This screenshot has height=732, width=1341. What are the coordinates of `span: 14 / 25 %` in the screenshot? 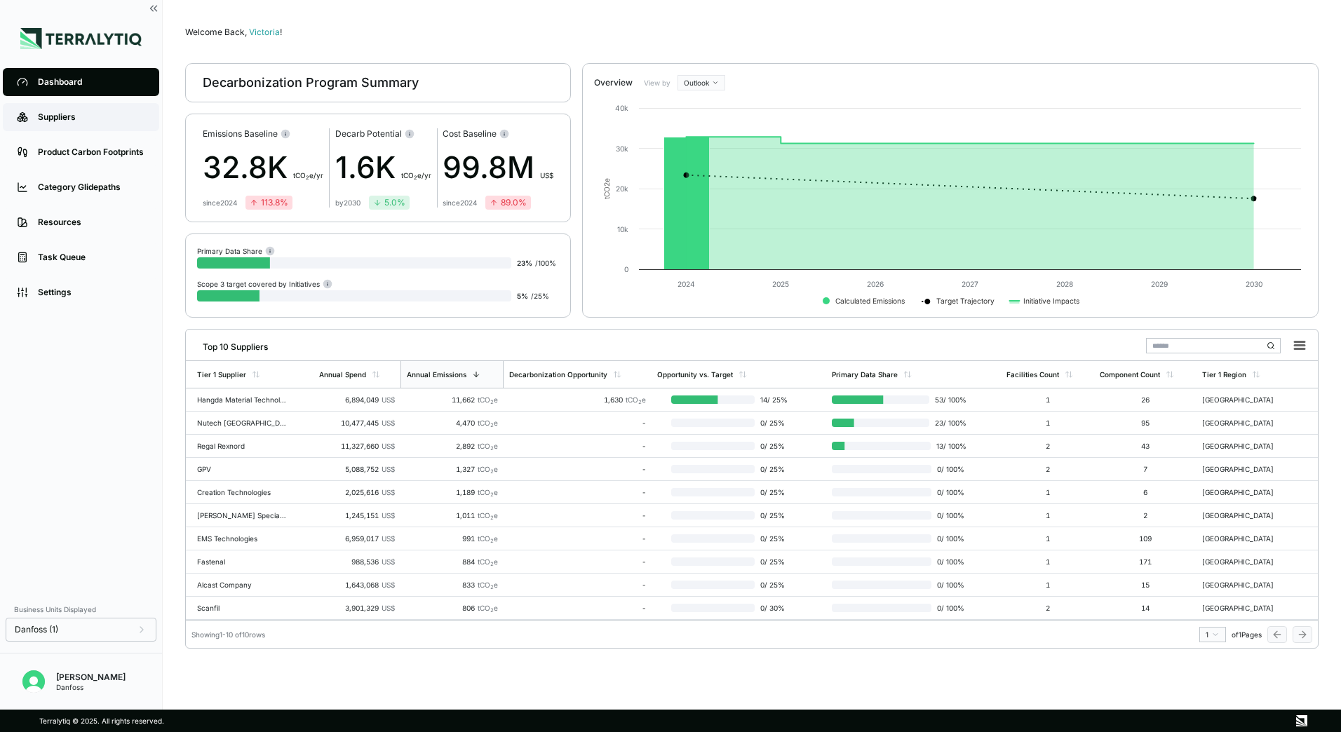 It's located at (773, 400).